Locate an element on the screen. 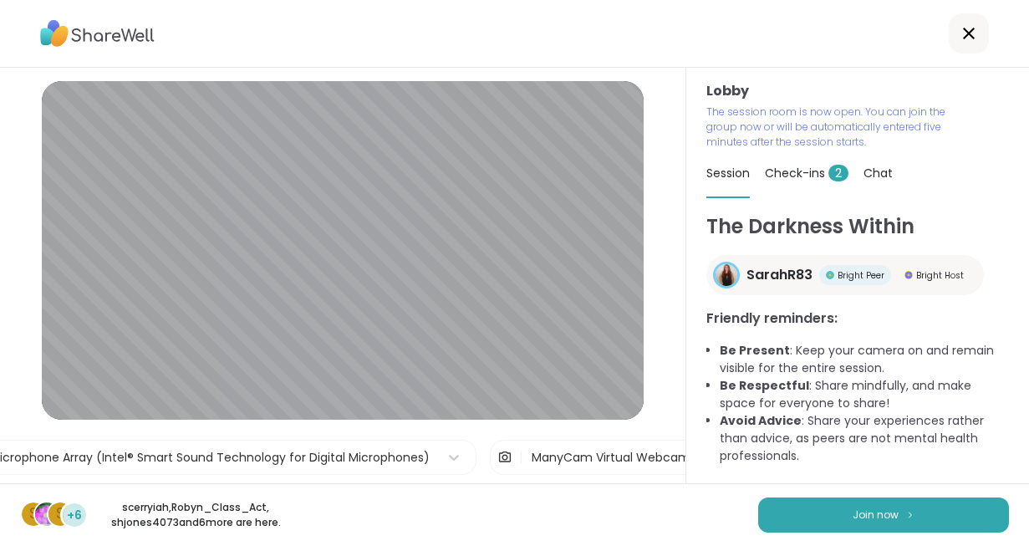 Image resolution: width=1029 pixels, height=546 pixels. img: Camera is located at coordinates (505, 457).